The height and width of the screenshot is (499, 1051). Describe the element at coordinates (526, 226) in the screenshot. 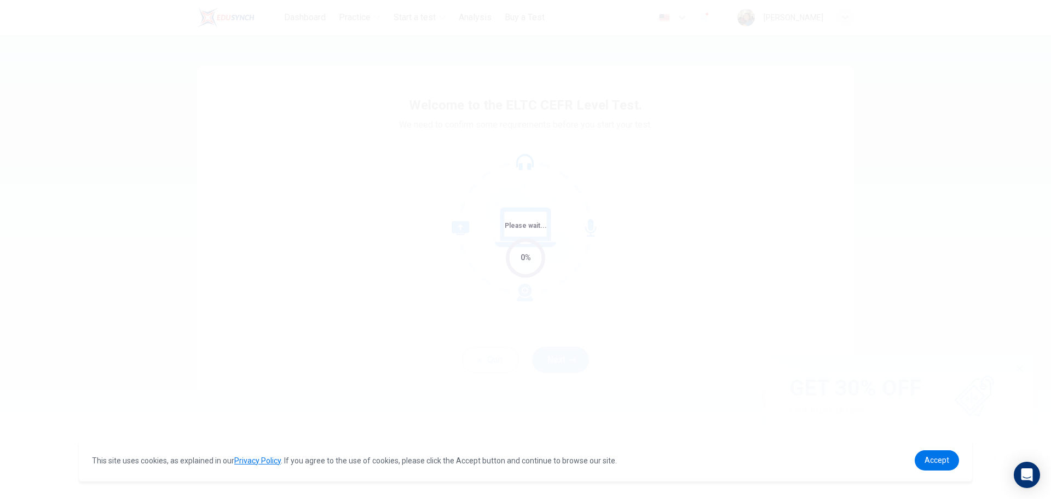

I see `span: Please wait...` at that location.